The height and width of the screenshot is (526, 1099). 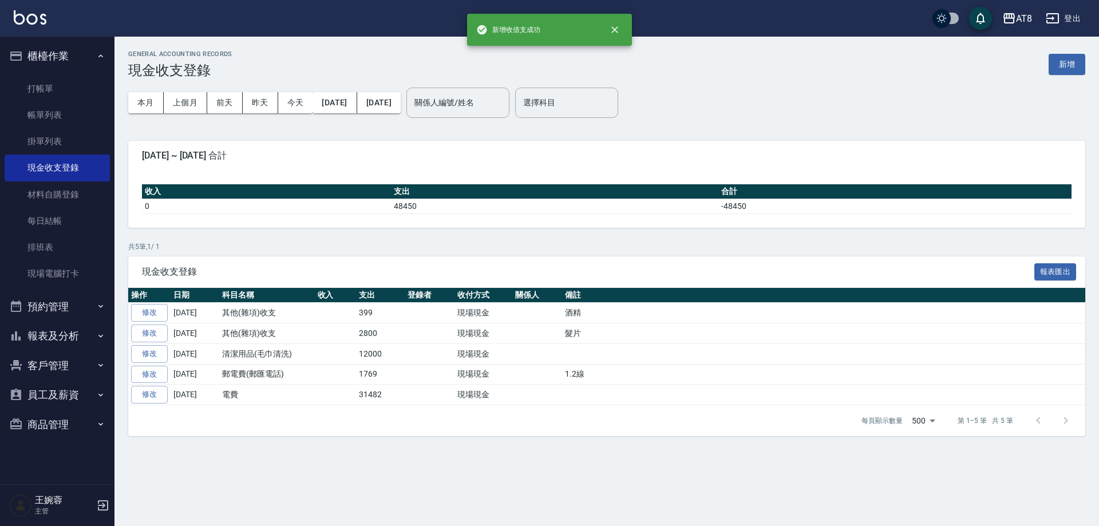 I want to click on button: AT8, so click(x=1017, y=18).